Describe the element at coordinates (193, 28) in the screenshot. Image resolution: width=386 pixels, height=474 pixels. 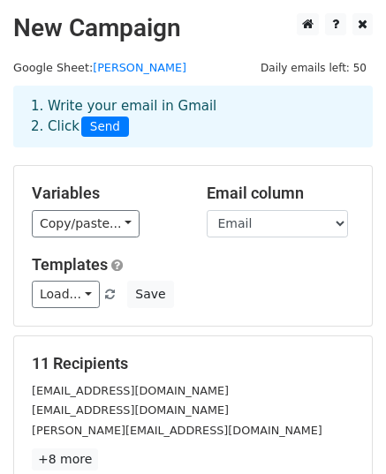
I see `h2: New Campaign` at that location.